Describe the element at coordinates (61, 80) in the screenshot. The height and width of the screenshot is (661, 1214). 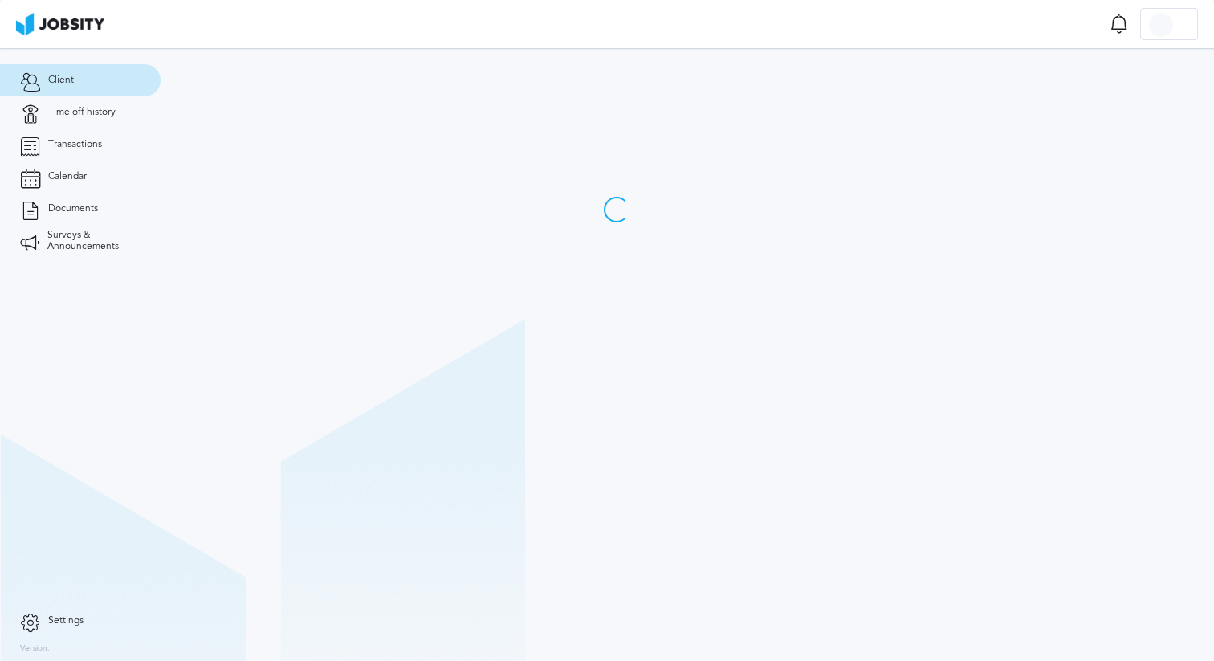
I see `span: Client` at that location.